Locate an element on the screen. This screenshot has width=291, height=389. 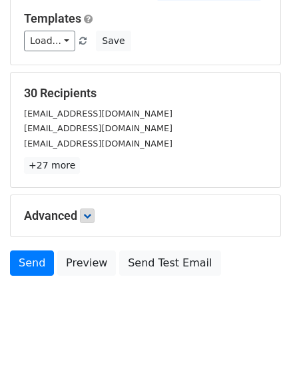
a: Load... is located at coordinates (49, 41).